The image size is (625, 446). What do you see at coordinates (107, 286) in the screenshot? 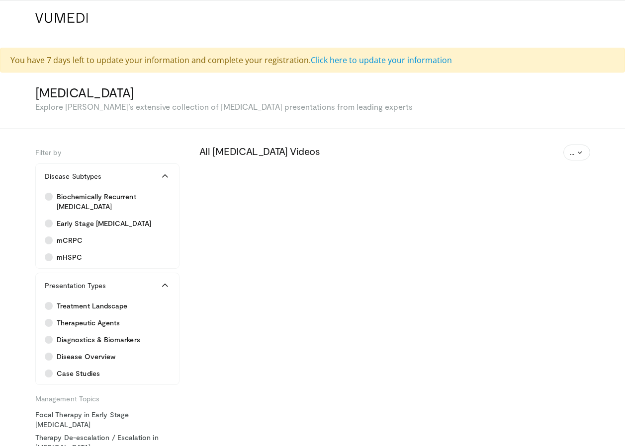
I see `button: Presentation Types` at bounding box center [107, 286].